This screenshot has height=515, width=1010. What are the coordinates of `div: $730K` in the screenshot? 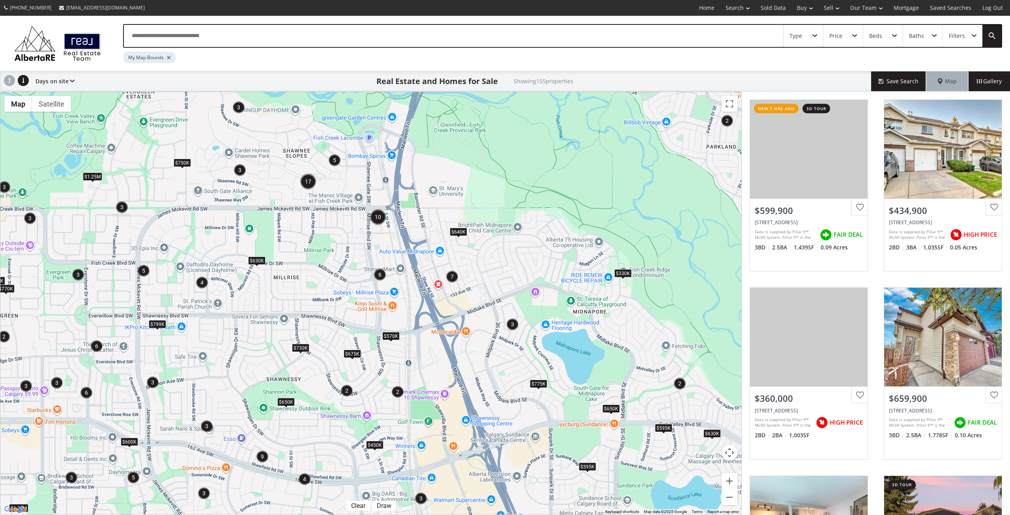 It's located at (301, 347).